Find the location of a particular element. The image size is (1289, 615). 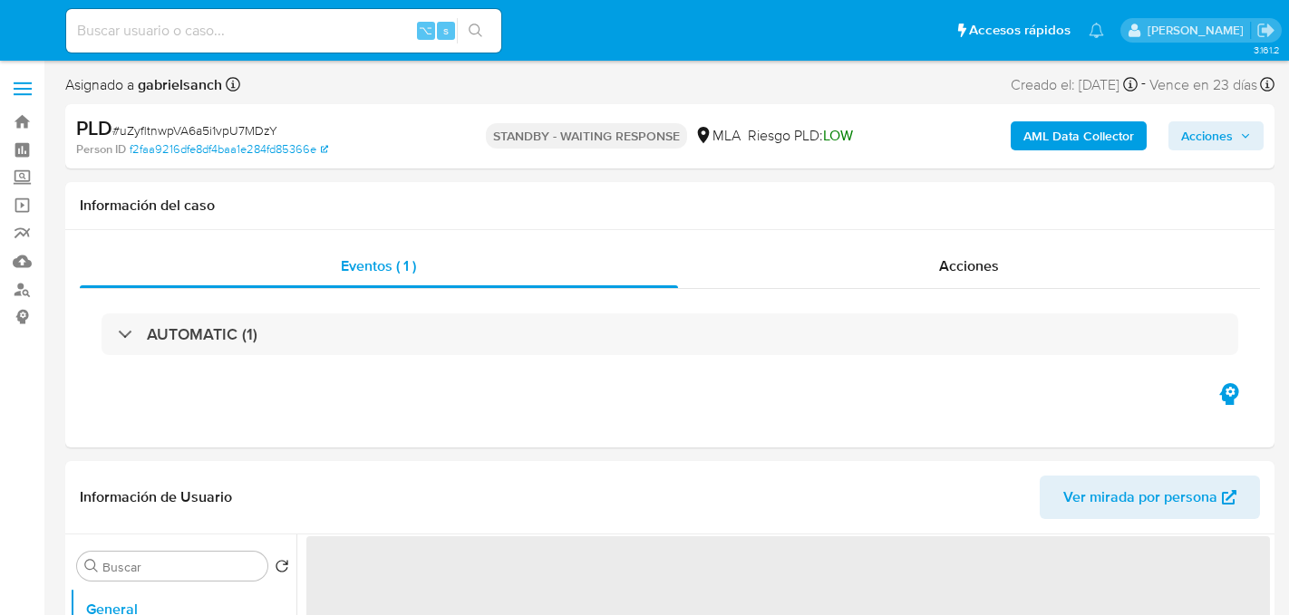

button: Acciones is located at coordinates (1215, 136).